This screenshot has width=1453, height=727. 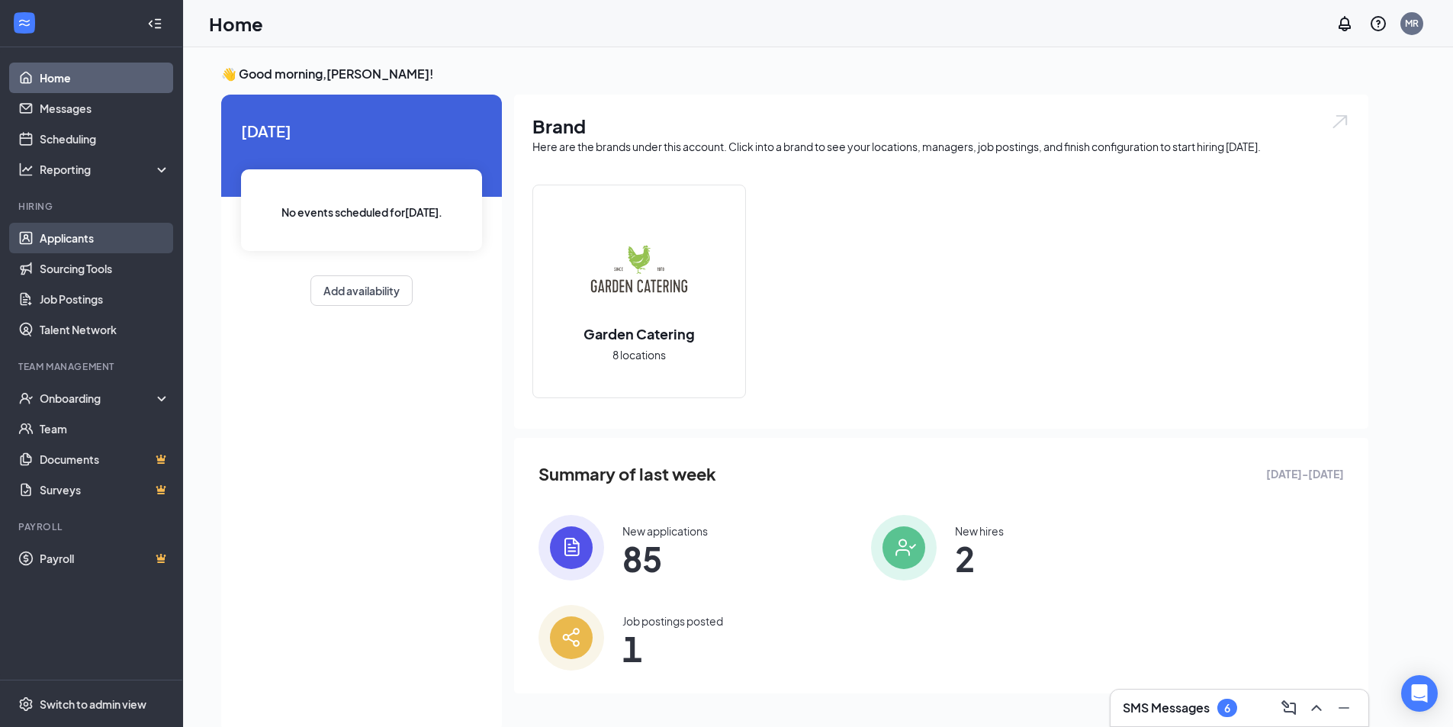 What do you see at coordinates (105, 490) in the screenshot?
I see `a: SurveysCrown` at bounding box center [105, 490].